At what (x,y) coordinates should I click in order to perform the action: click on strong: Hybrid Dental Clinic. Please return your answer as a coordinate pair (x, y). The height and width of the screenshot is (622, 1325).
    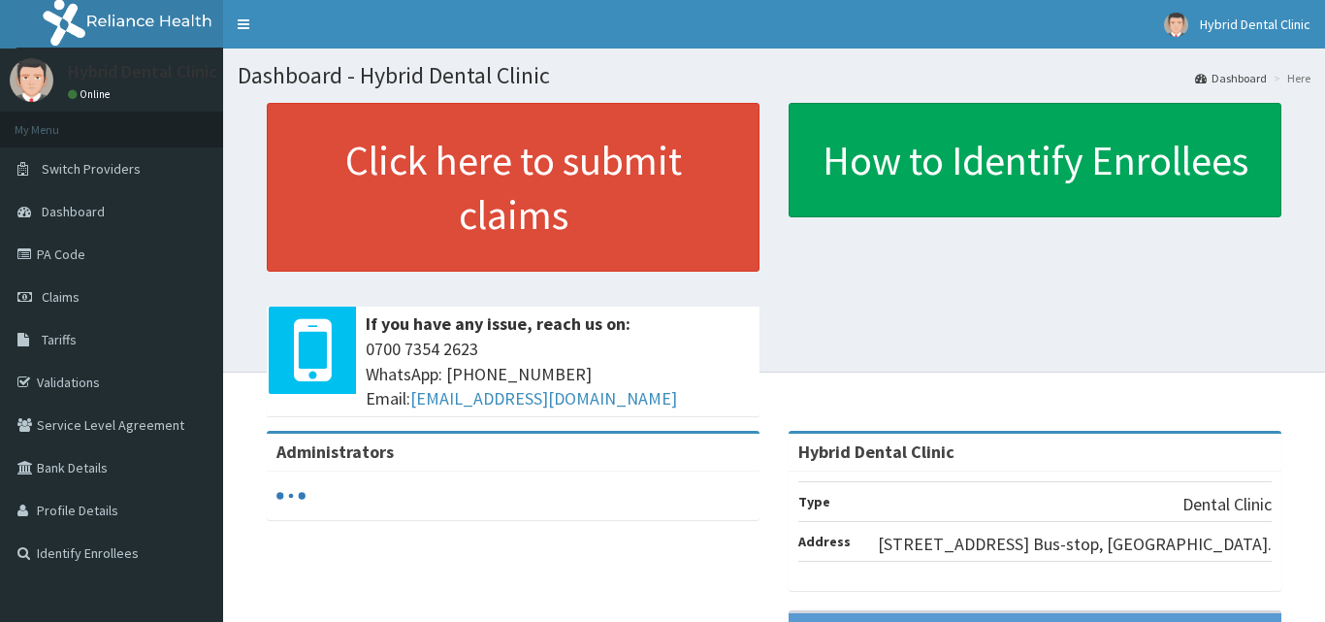
    Looking at the image, I should click on (876, 451).